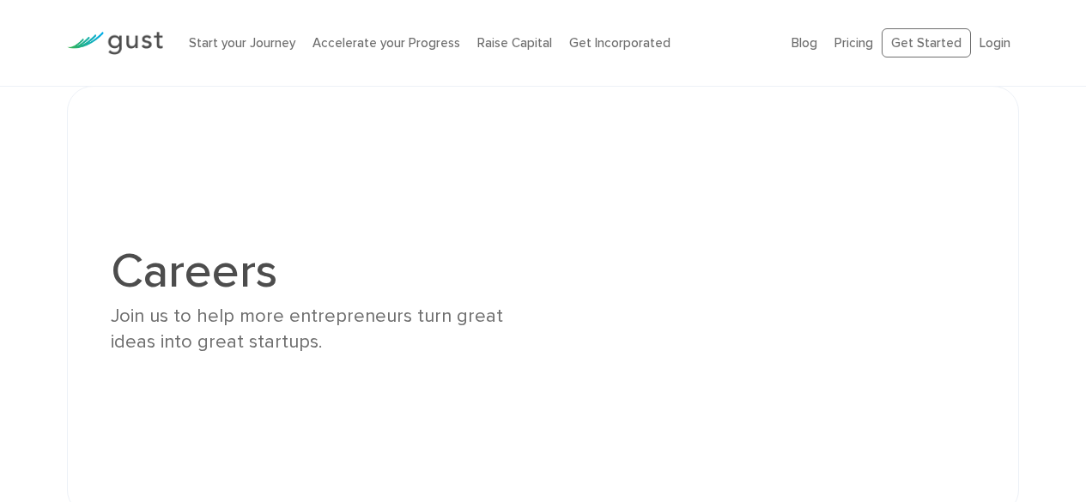 The width and height of the screenshot is (1086, 502). Describe the element at coordinates (926, 43) in the screenshot. I see `a: Get Started` at that location.